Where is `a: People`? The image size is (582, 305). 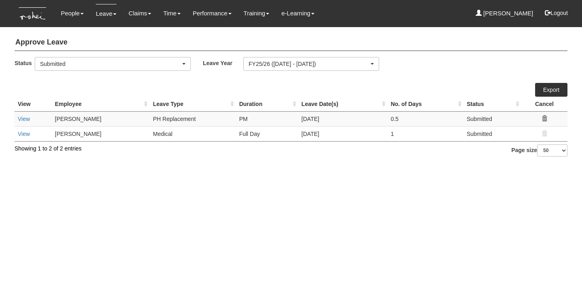
a: People is located at coordinates (72, 13).